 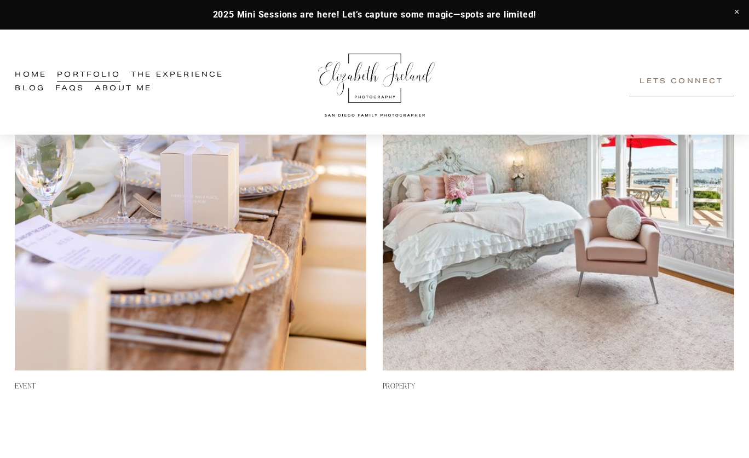 What do you see at coordinates (558, 386) in the screenshot?
I see `h3: PROPERTY` at bounding box center [558, 386].